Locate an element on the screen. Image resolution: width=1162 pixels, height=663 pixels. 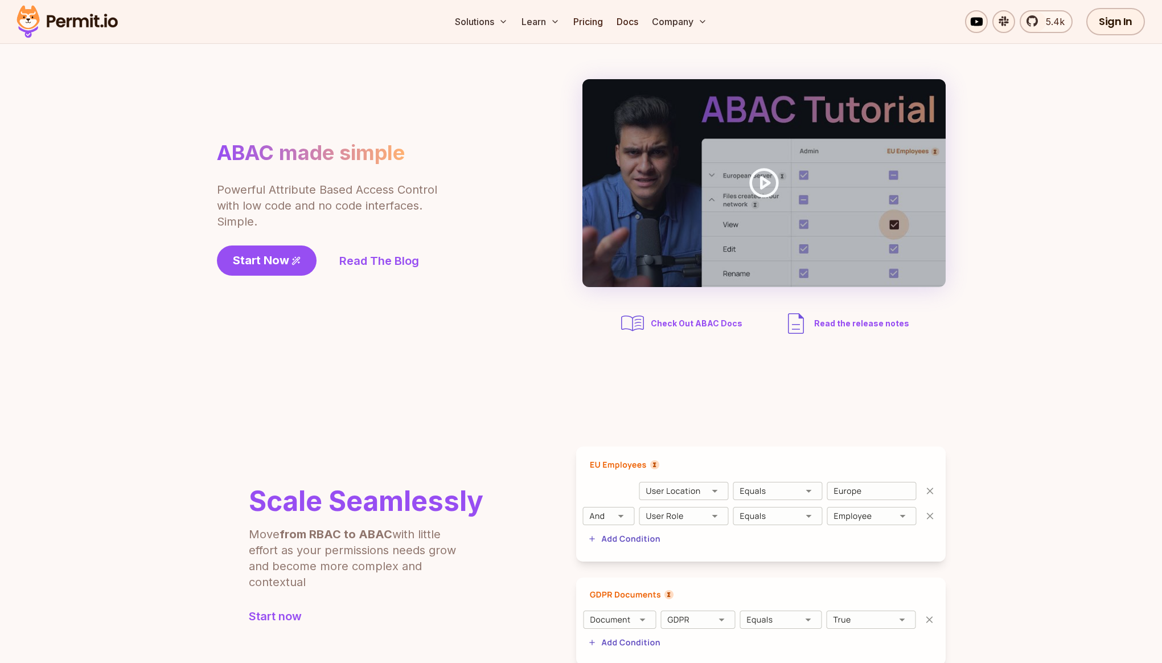
a: Read The Blog is located at coordinates (379, 261).